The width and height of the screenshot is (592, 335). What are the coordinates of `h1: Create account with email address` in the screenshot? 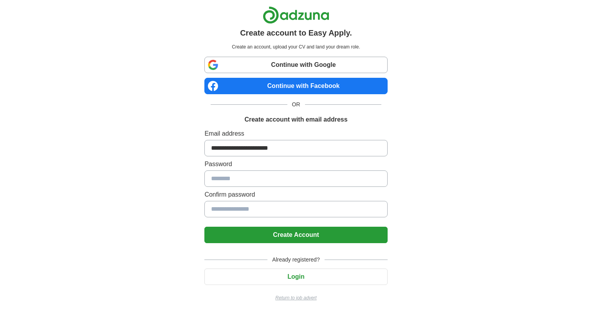 It's located at (295, 120).